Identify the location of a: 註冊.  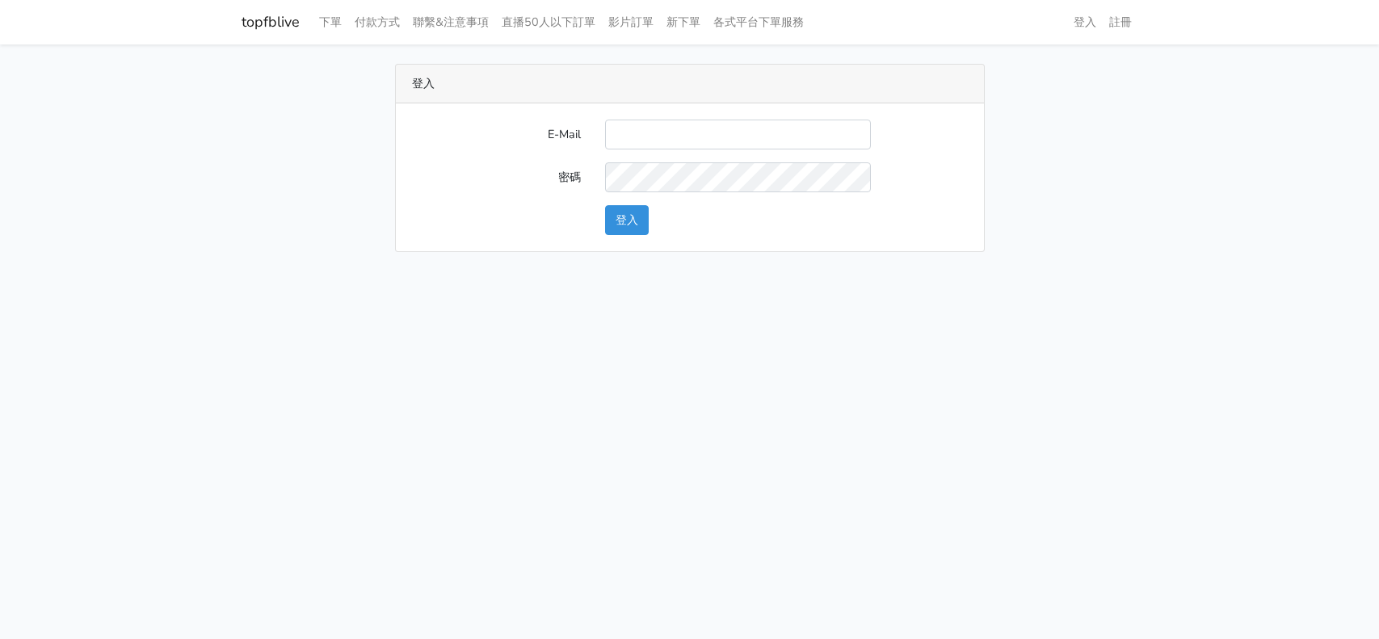
(1121, 22).